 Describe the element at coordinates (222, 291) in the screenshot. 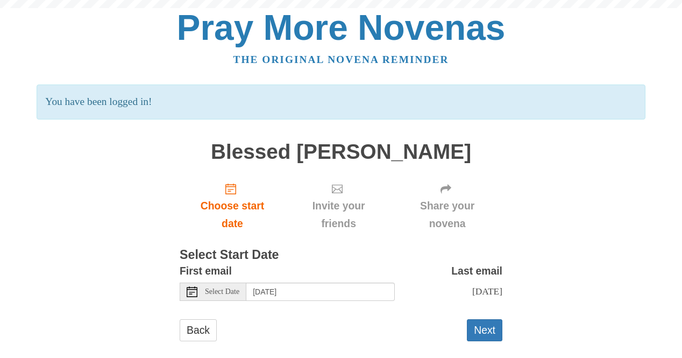

I see `span: Select Date` at that location.